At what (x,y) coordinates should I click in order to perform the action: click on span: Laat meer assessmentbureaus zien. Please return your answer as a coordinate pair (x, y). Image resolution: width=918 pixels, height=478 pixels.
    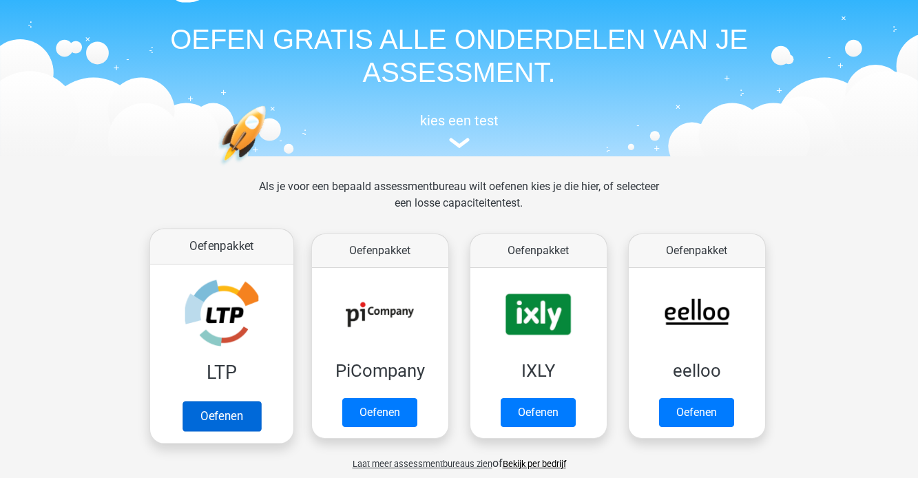
    Looking at the image, I should click on (422, 463).